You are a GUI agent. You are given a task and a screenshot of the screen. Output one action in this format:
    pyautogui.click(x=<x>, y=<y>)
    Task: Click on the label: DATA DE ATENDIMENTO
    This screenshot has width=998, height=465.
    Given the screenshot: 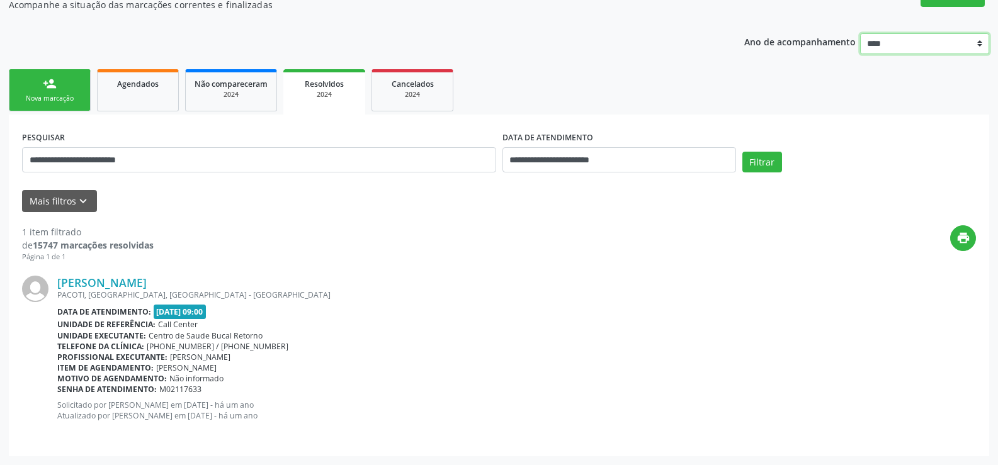 What is the action you would take?
    pyautogui.click(x=548, y=137)
    